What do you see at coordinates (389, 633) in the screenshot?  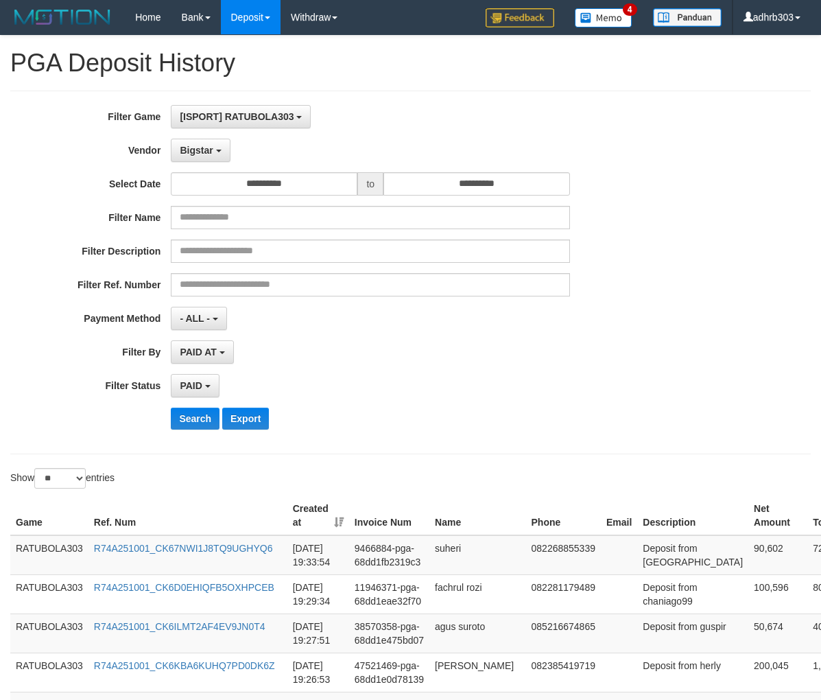 I see `td: 38570358-pga-68dd1e475bd07` at bounding box center [389, 633].